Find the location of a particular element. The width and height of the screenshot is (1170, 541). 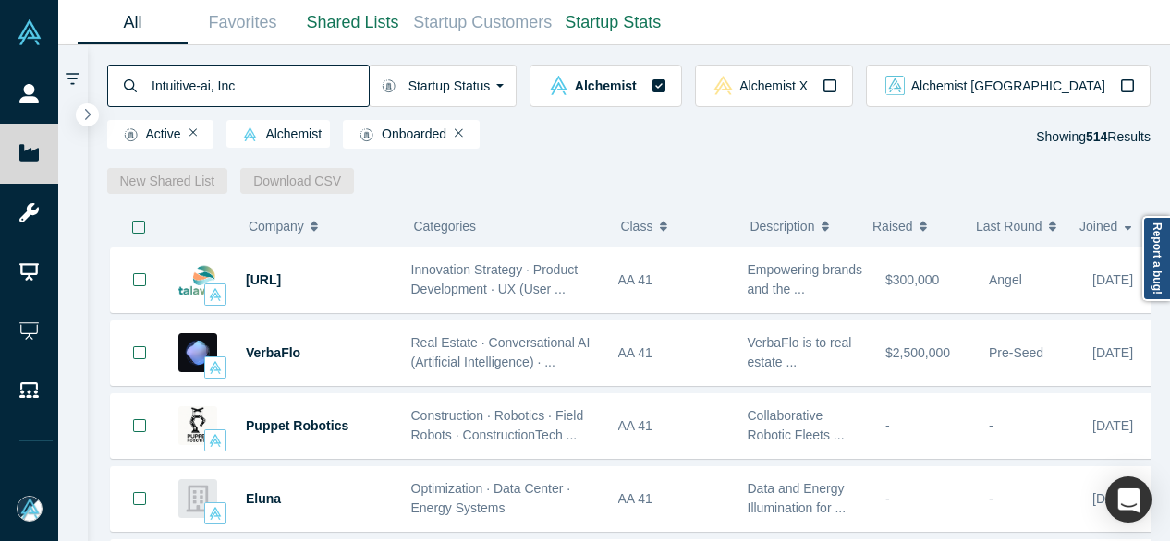

span: Last Round is located at coordinates (1009, 226).